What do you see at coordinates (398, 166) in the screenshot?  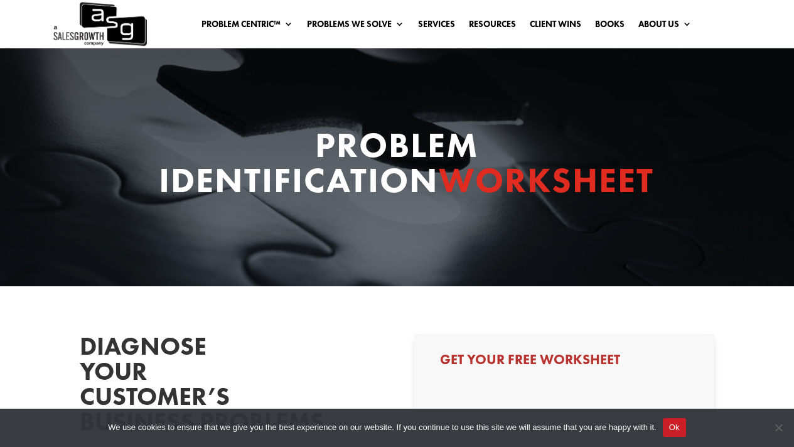 I see `h1: Problem Identification` at bounding box center [398, 166].